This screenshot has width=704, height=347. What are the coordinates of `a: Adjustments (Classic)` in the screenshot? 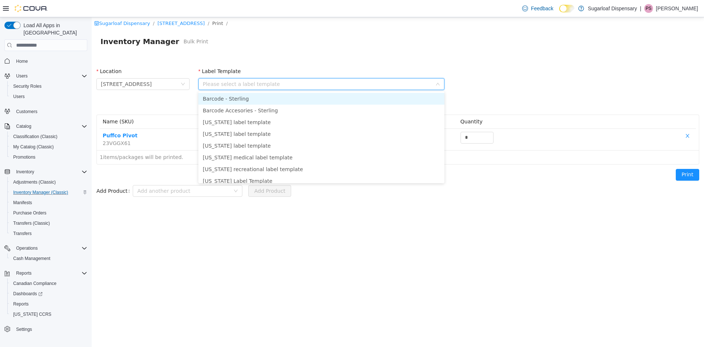 It's located at (34, 182).